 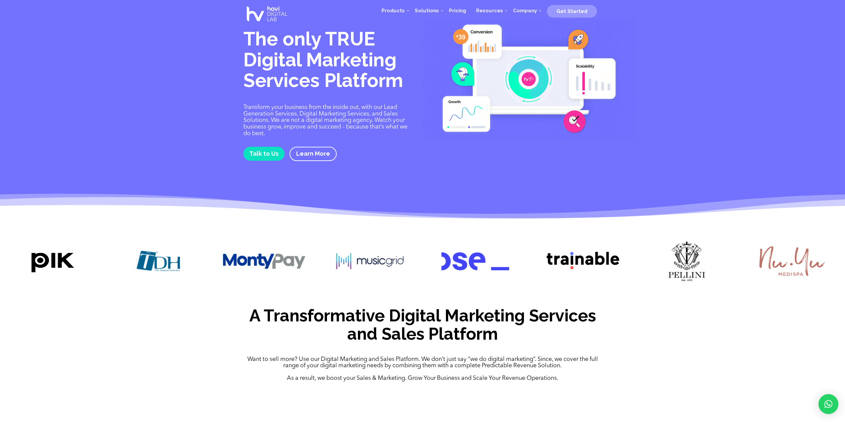 What do you see at coordinates (423, 366) in the screenshot?
I see `p: Want to sell more? Use our Digital Marketing and Sales Platform. We don’t just say “we do digital...` at bounding box center [423, 366].